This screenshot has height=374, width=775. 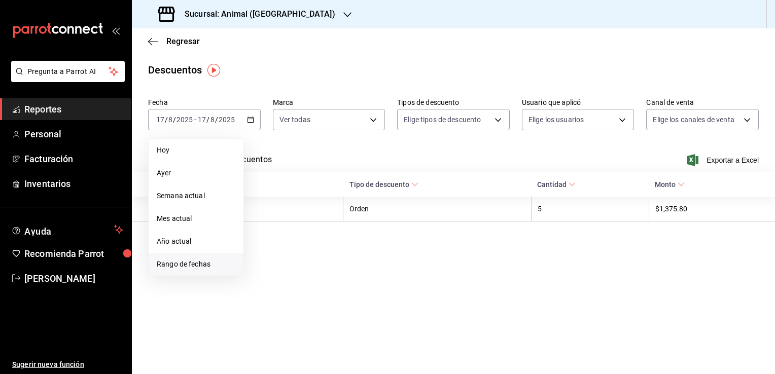 I want to click on button: Regresar, so click(x=174, y=41).